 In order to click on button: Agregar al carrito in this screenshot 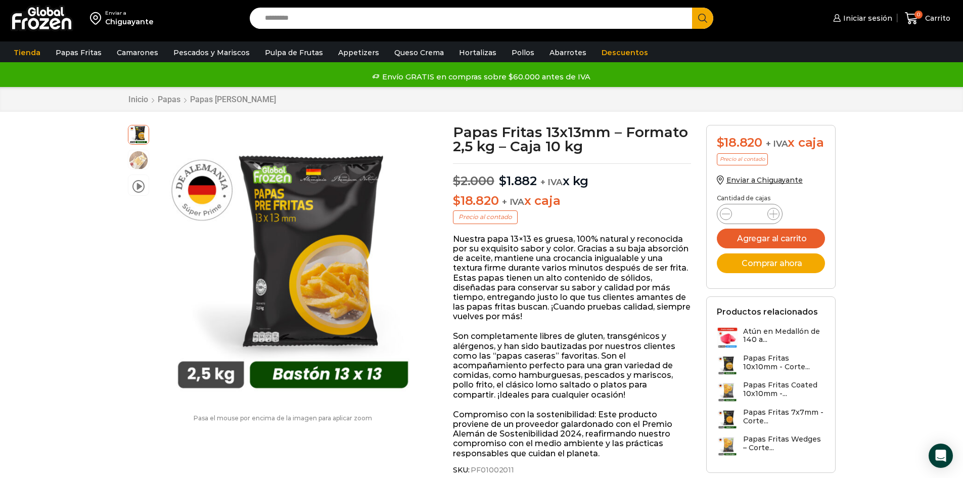, I will do `click(771, 238)`.